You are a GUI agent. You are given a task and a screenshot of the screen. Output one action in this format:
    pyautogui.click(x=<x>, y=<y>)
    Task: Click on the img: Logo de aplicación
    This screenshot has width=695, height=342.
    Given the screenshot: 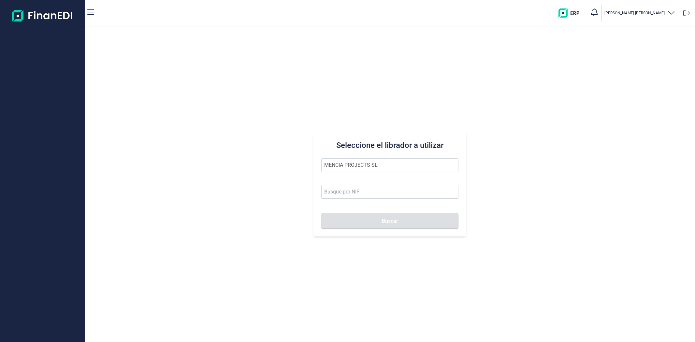 What is the action you would take?
    pyautogui.click(x=42, y=16)
    